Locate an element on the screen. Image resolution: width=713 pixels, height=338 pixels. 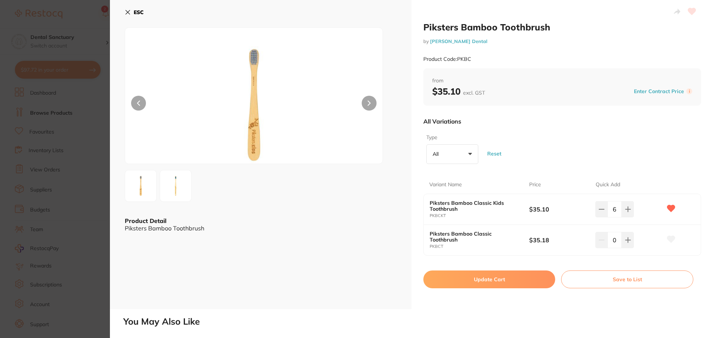
small: by is located at coordinates (563, 41).